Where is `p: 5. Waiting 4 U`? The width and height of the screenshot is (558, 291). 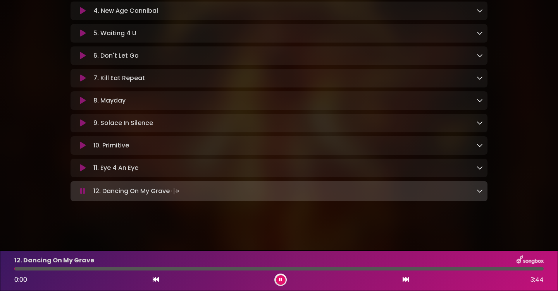
p: 5. Waiting 4 U is located at coordinates (115, 33).